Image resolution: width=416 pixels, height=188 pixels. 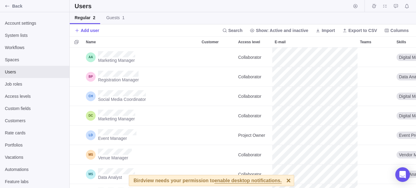 I want to click on span: Registration Manager, so click(x=118, y=80).